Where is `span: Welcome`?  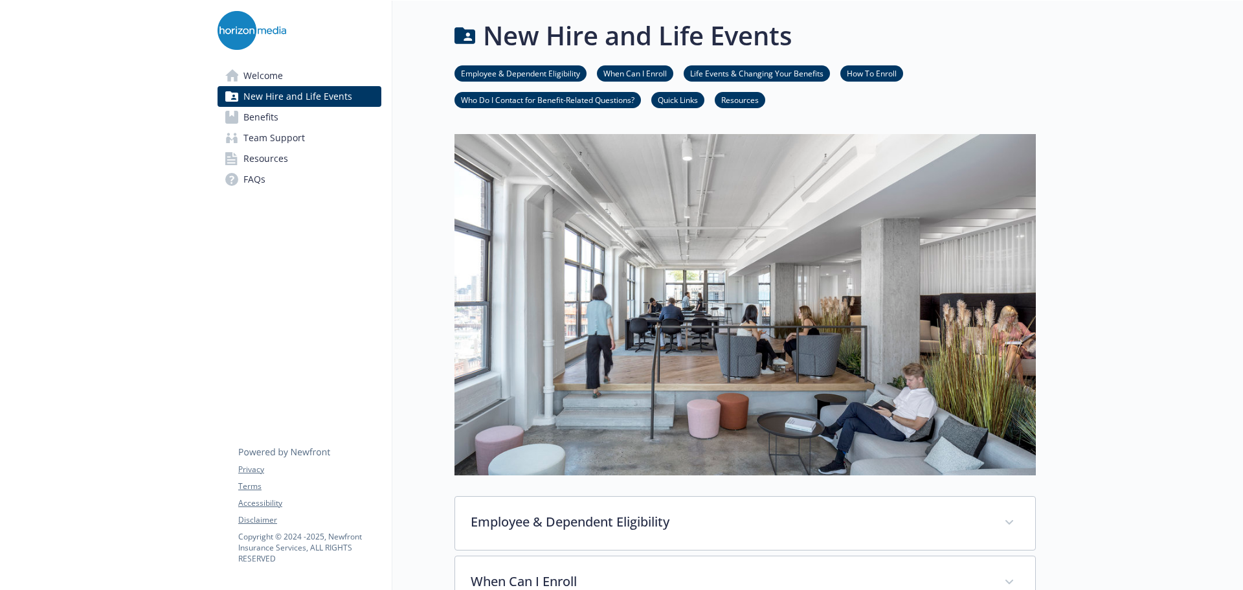
span: Welcome is located at coordinates (263, 76).